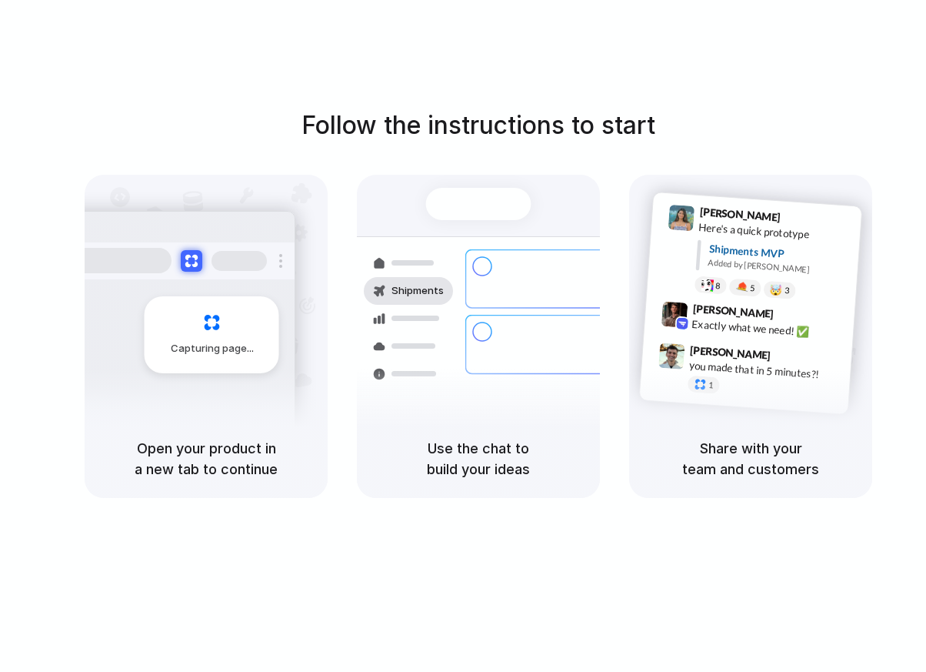 Image resolution: width=926 pixels, height=672 pixels. I want to click on h5: Use the chat to build your ideas, so click(479, 459).